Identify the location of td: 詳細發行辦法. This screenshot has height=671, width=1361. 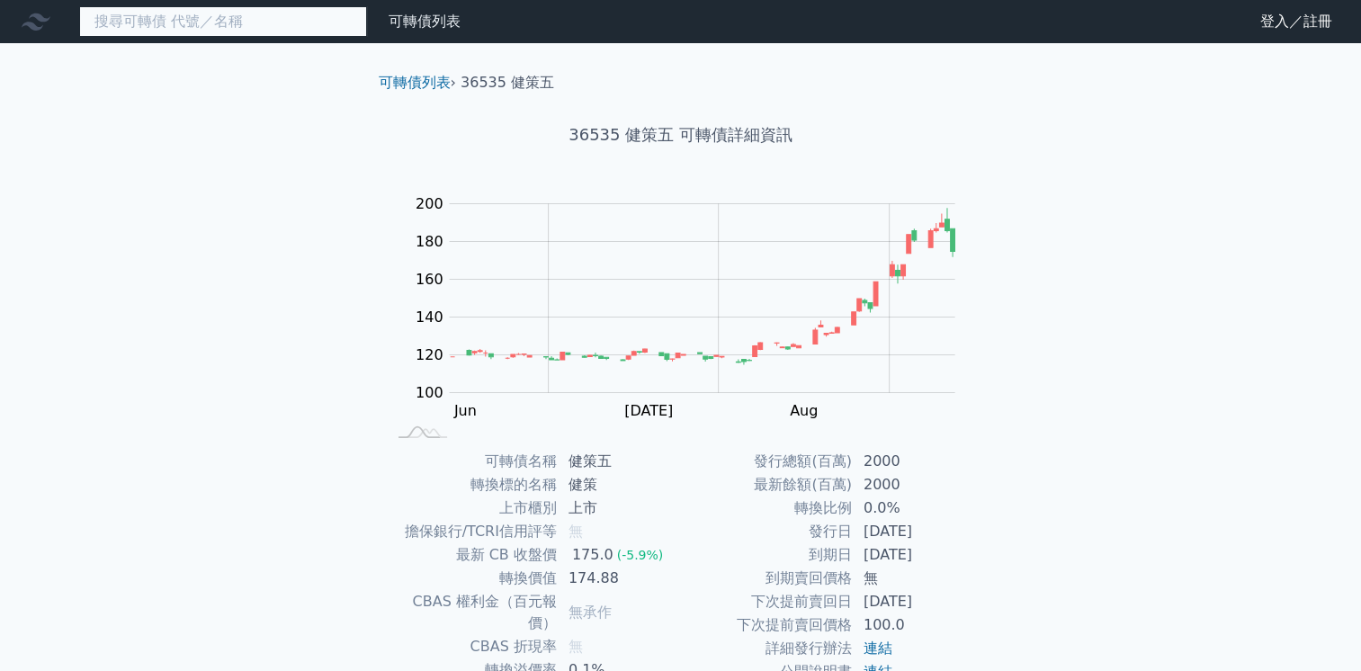
(766, 648).